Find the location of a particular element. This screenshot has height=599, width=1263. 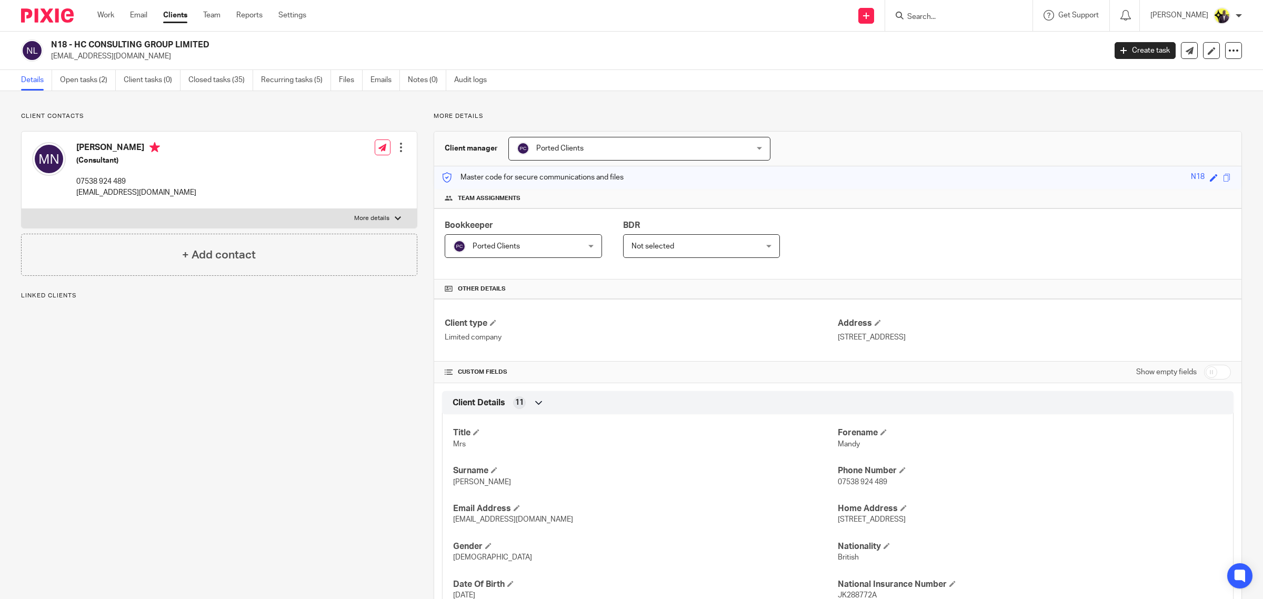

h4: Title is located at coordinates (645, 433).